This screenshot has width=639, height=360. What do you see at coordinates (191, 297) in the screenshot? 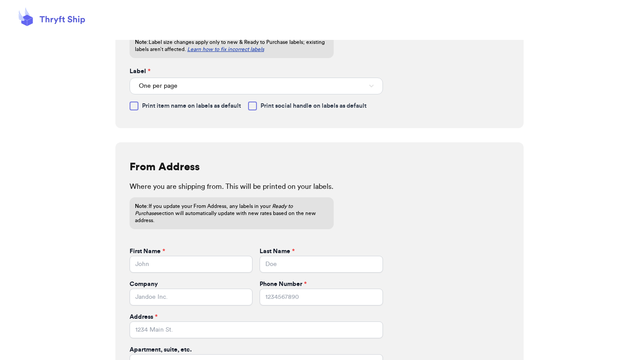
I see `input: Jandoe Inc.` at bounding box center [191, 297].